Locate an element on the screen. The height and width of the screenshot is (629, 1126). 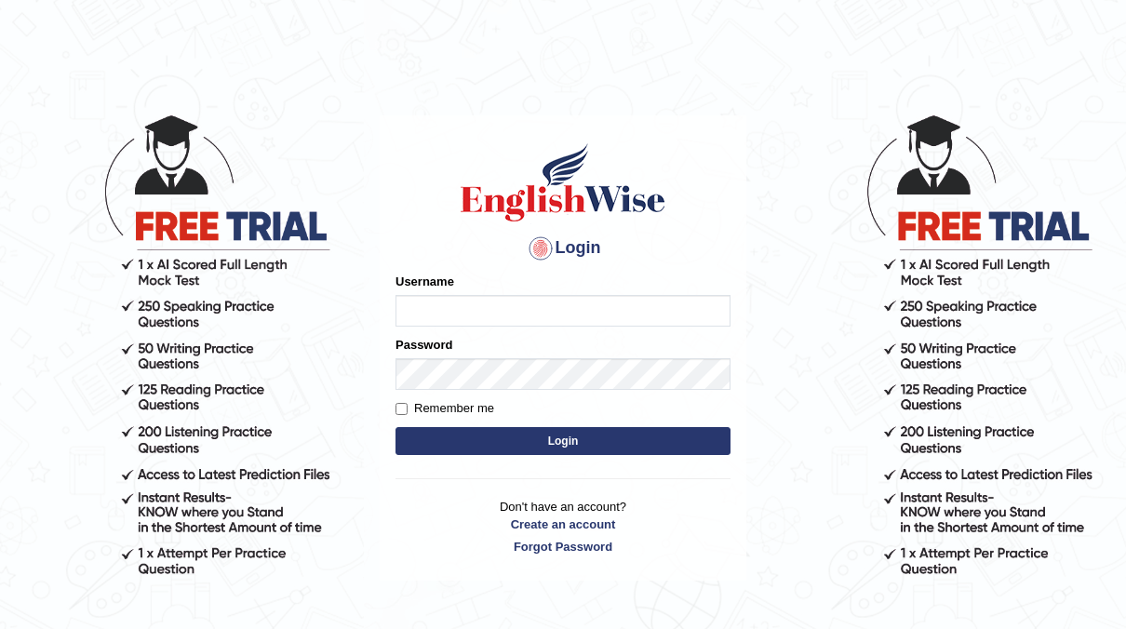
h4: Login is located at coordinates (563, 248).